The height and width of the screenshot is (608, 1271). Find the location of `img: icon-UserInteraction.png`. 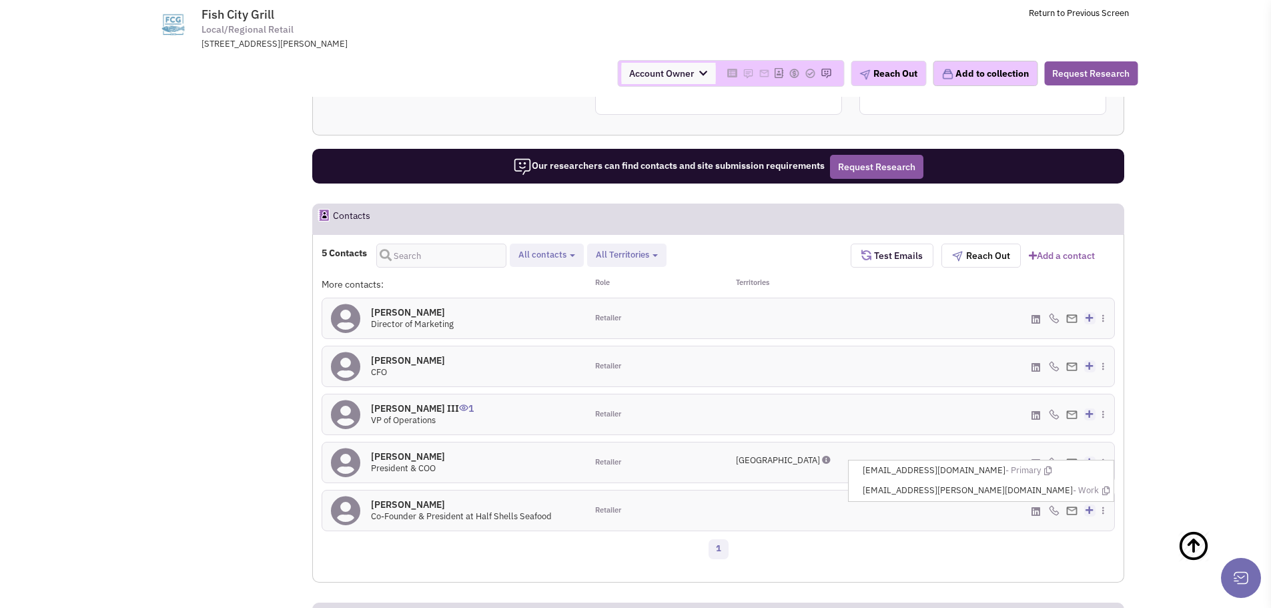

img: icon-UserInteraction.png is located at coordinates (464, 408).